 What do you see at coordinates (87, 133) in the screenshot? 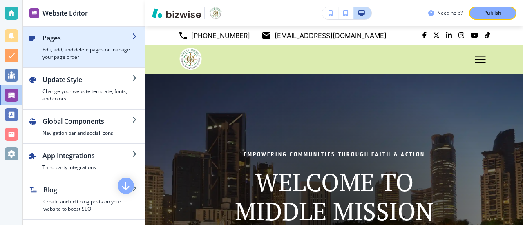
I see `h4: Navigation bar and social icons` at bounding box center [87, 133].